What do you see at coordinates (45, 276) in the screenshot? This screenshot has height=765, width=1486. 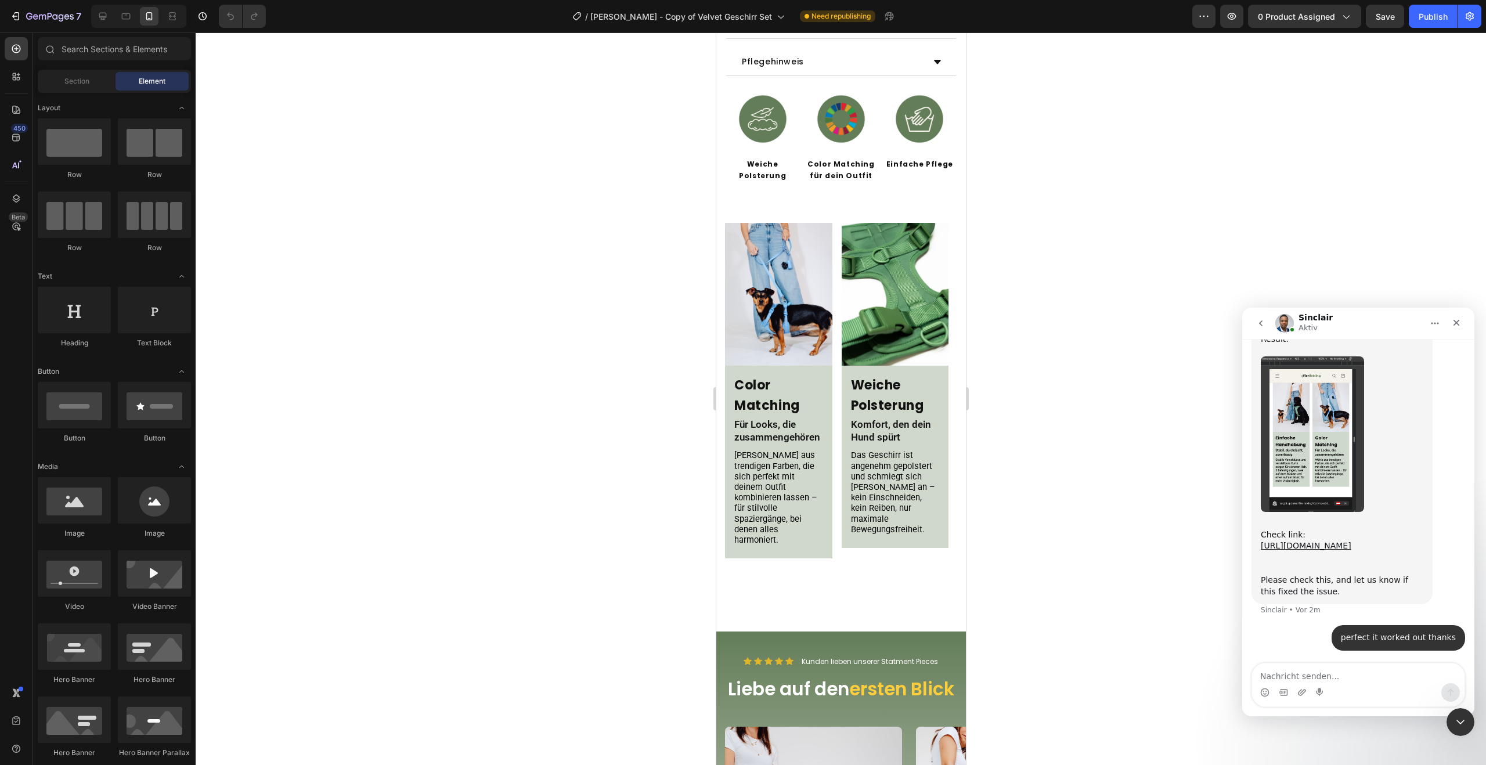 I see `span: Text` at bounding box center [45, 276].